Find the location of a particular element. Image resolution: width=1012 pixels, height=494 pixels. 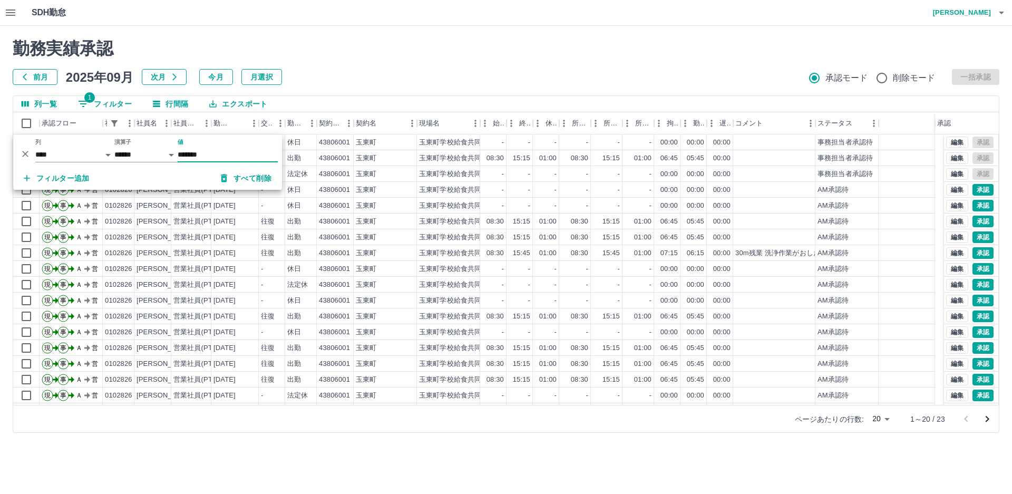

h2: 勤務実績承認 is located at coordinates (506, 48).